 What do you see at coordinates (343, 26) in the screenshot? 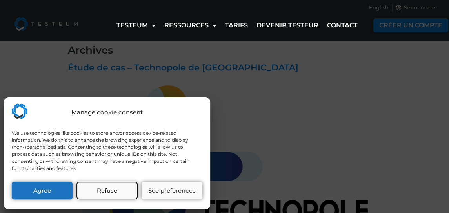
I see `a: Contact` at bounding box center [343, 26].